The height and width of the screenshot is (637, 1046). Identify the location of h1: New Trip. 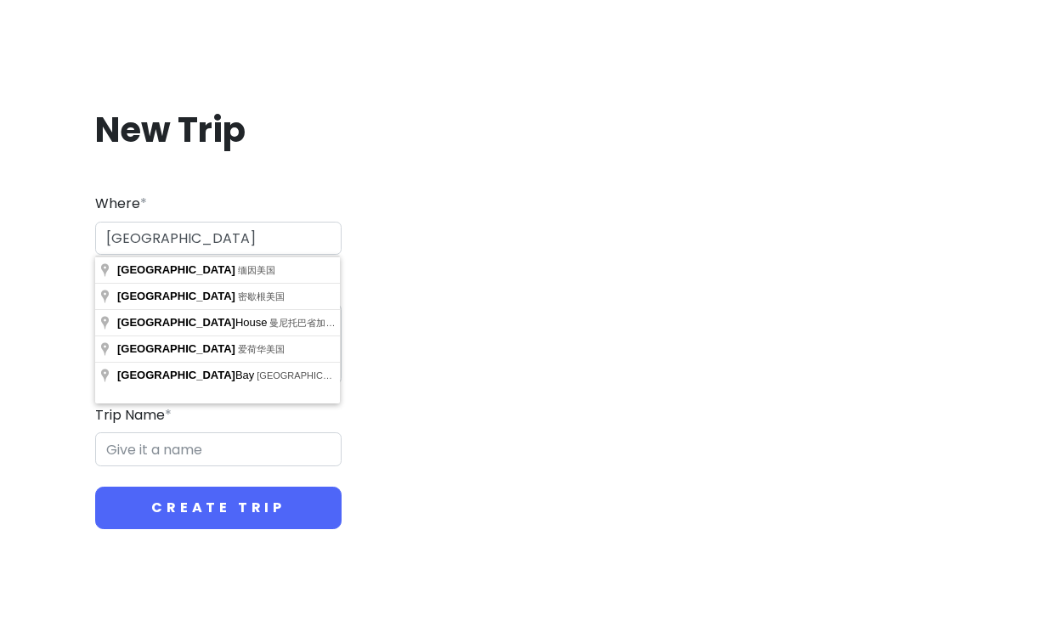
(218, 130).